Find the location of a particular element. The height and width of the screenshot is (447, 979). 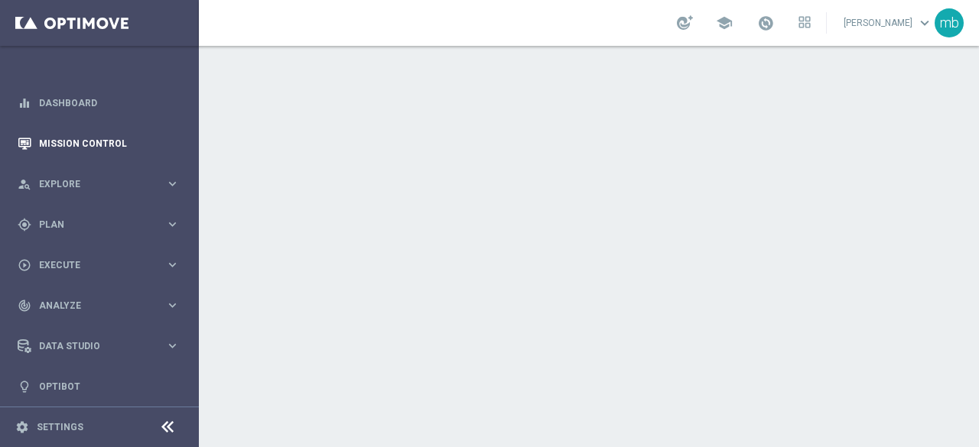

div: Plan is located at coordinates (91, 225).